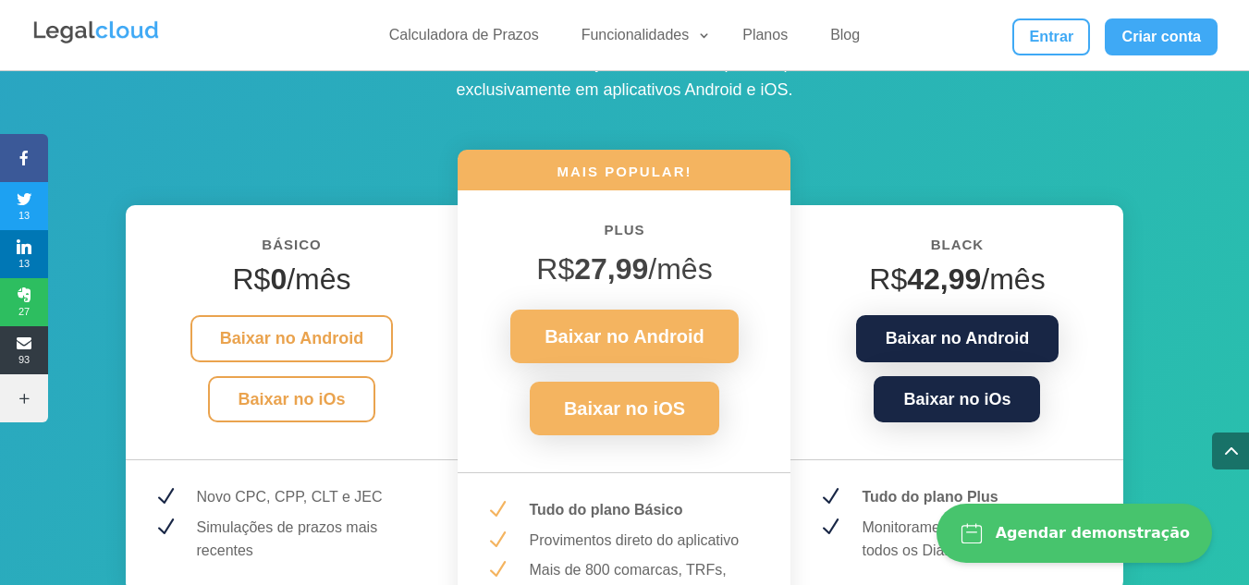 The width and height of the screenshot is (1249, 585). What do you see at coordinates (292, 250) in the screenshot?
I see `h6: BÁSICO` at bounding box center [292, 250].